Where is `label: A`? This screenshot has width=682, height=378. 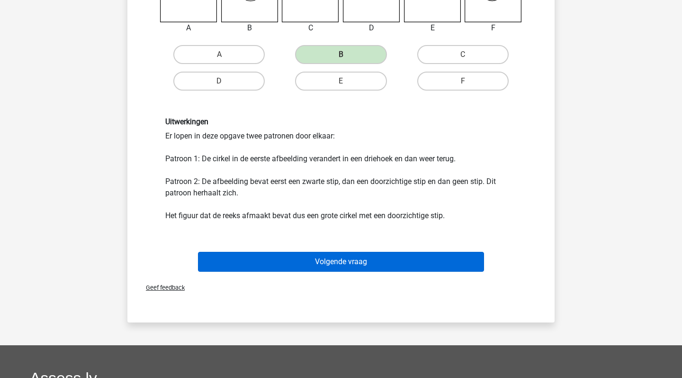 label: A is located at coordinates (219, 54).